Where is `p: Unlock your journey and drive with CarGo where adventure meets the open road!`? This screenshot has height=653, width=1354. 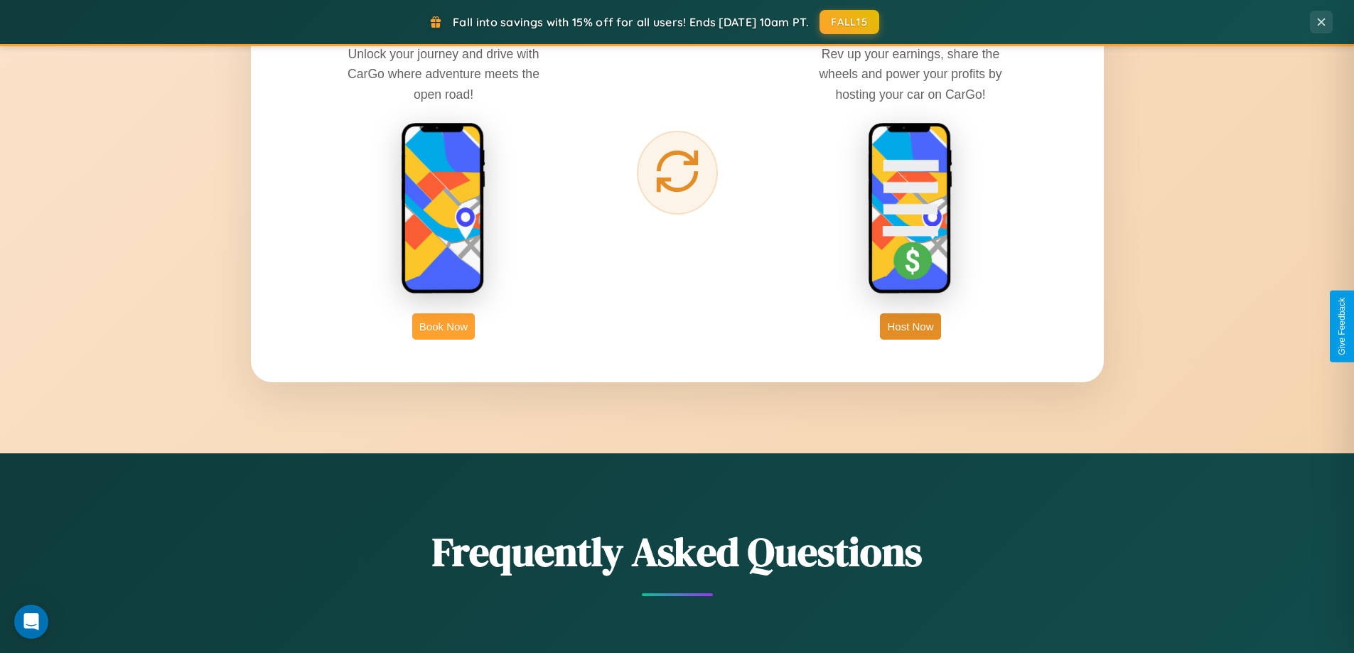
p: Unlock your journey and drive with CarGo where adventure meets the open road! is located at coordinates (443, 74).